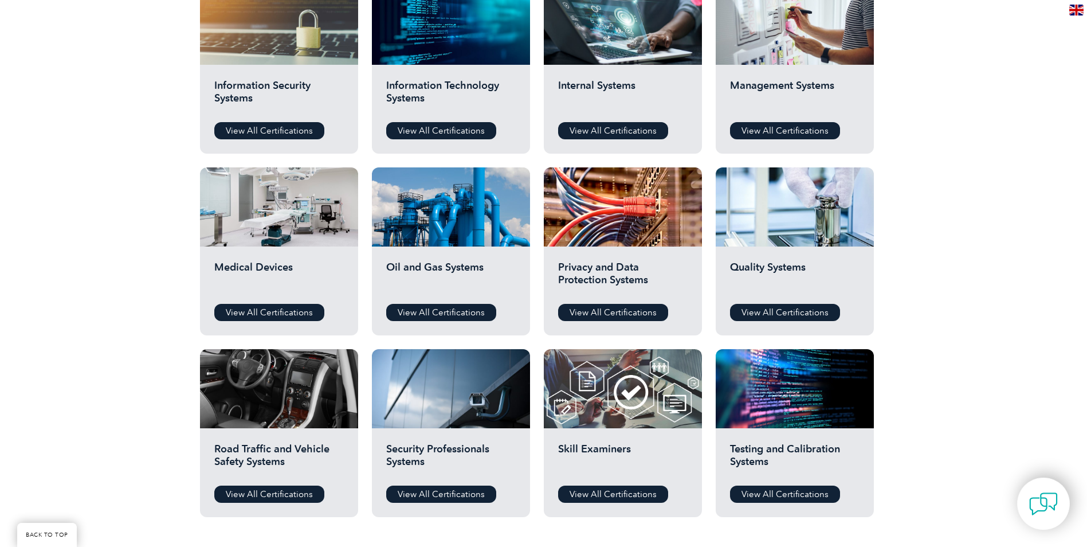 This screenshot has height=547, width=1087. Describe the element at coordinates (795, 278) in the screenshot. I see `h2: Quality Systems` at that location.